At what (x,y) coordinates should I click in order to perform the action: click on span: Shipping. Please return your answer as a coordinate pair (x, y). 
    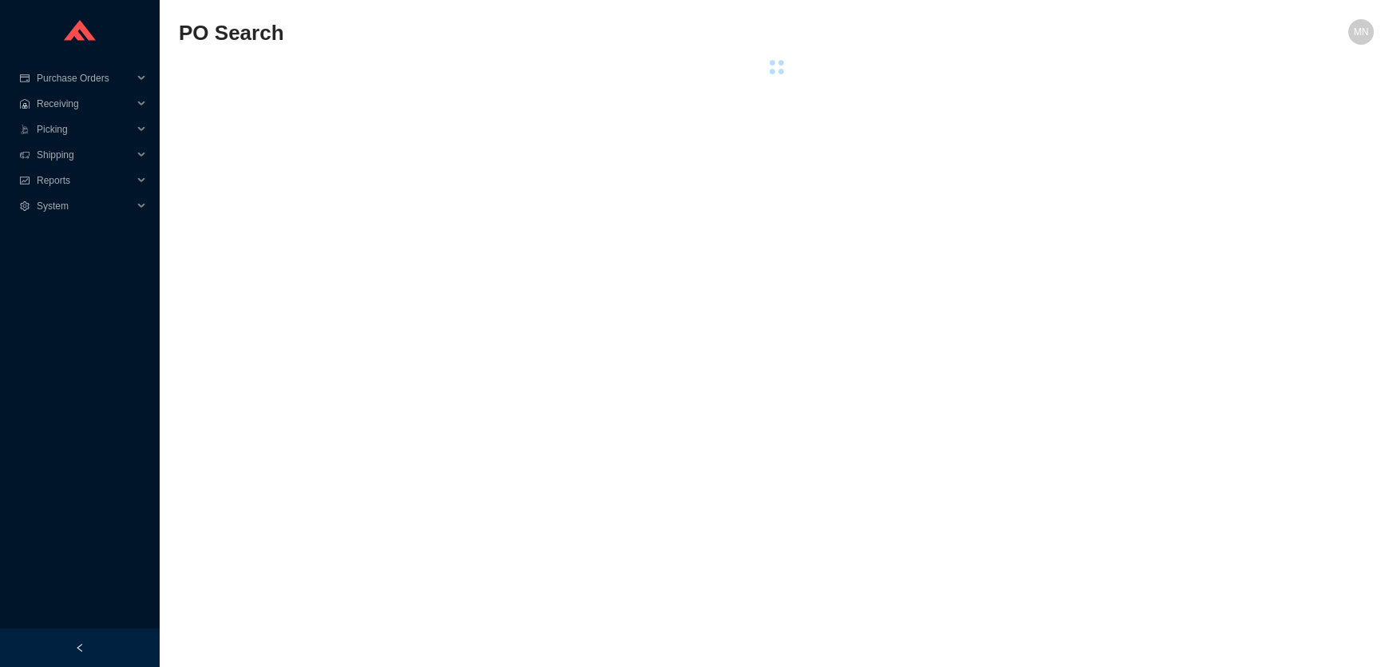
    Looking at the image, I should click on (85, 155).